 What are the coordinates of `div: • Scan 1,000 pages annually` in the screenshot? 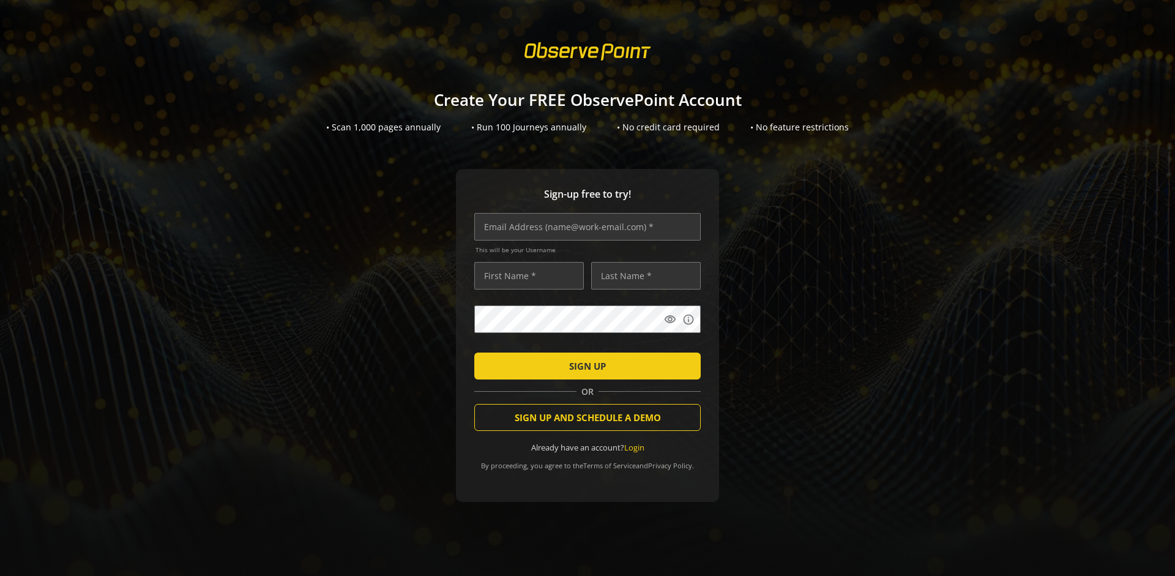 It's located at (383, 127).